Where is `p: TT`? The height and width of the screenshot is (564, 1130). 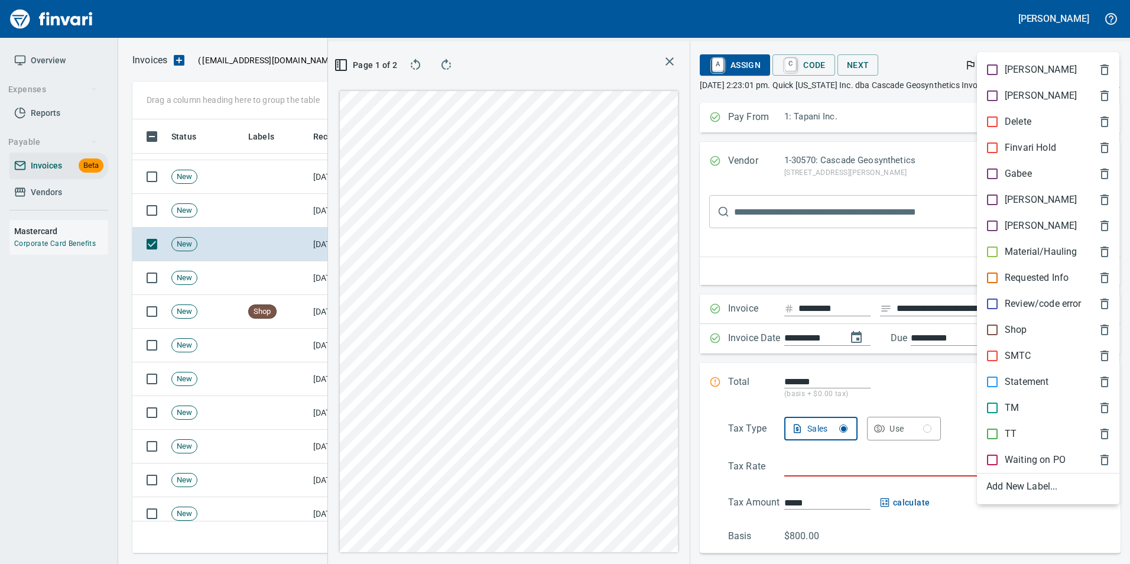 p: TT is located at coordinates (1011, 434).